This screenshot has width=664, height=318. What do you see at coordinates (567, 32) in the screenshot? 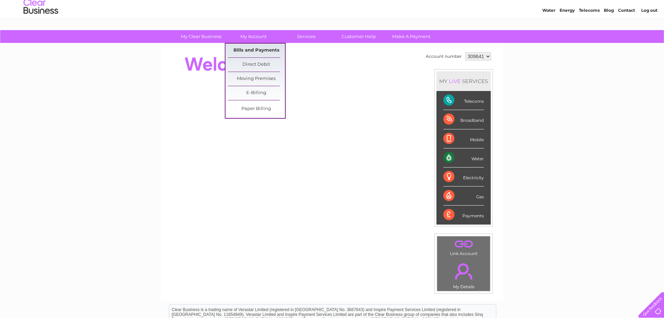
I see `a: Energy` at bounding box center [567, 32].